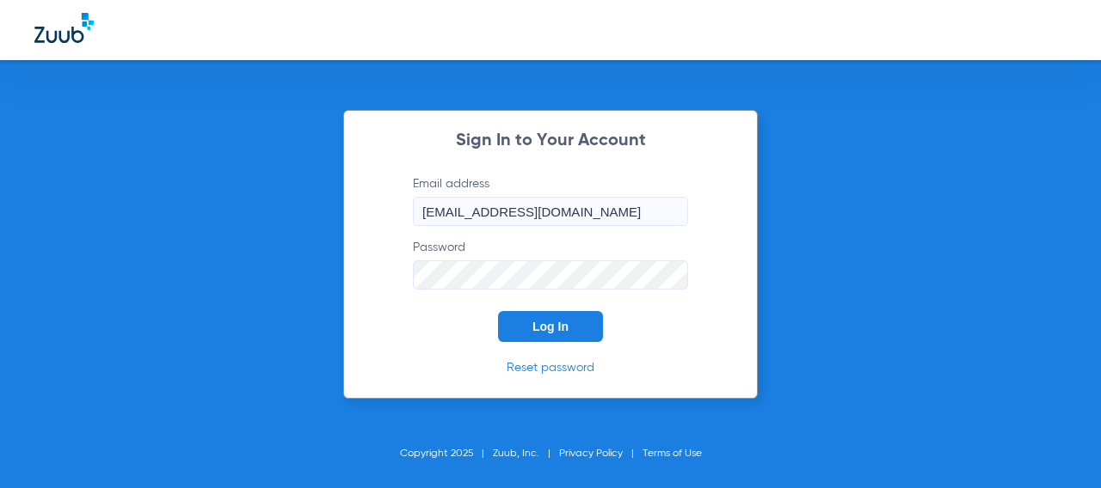 Image resolution: width=1101 pixels, height=488 pixels. Describe the element at coordinates (550, 141) in the screenshot. I see `h2: Sign In to Your Account` at that location.